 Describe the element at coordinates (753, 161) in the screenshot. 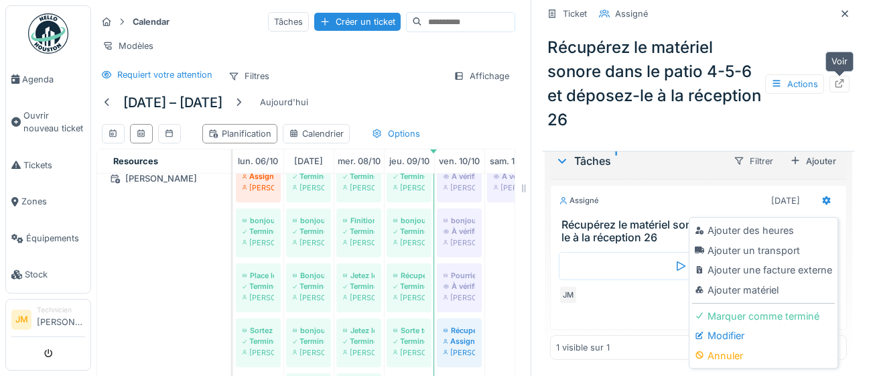

I see `div: Filtrer` at that location.